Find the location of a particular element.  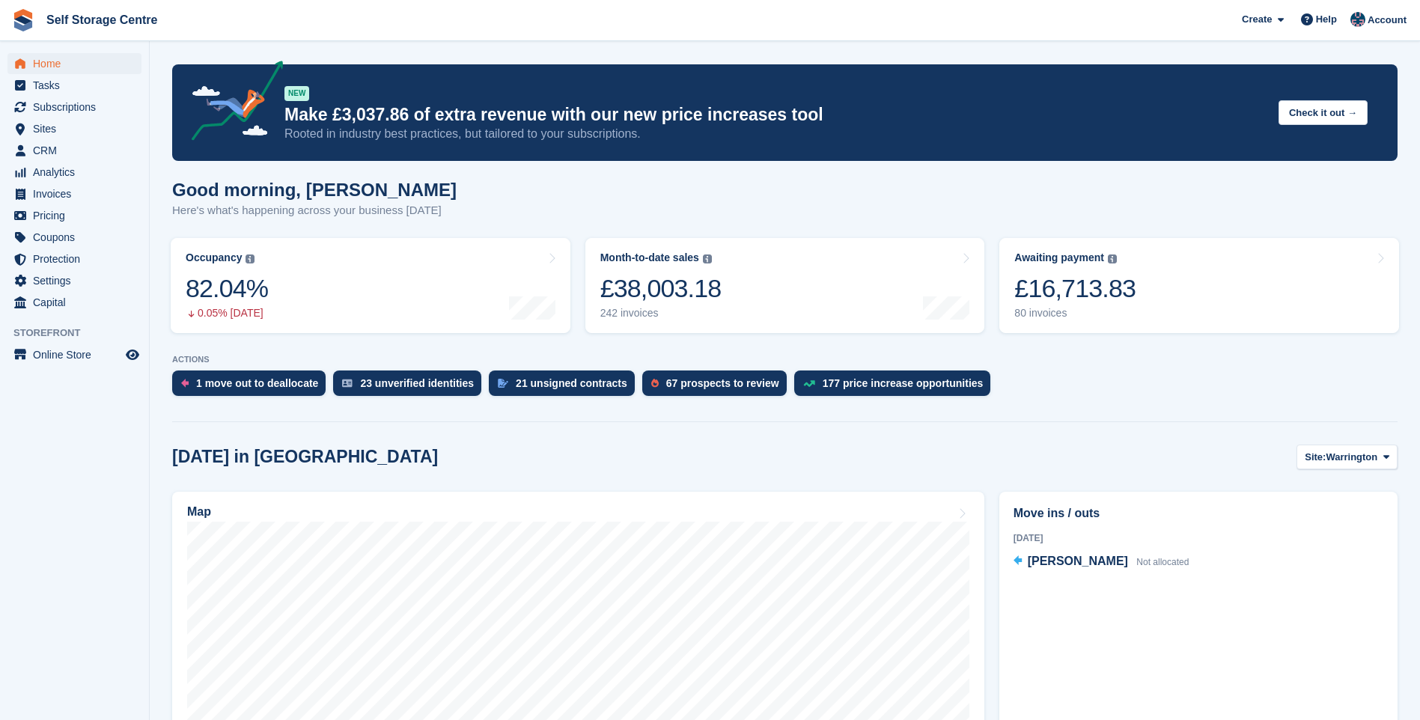

span: Protection is located at coordinates (78, 259).